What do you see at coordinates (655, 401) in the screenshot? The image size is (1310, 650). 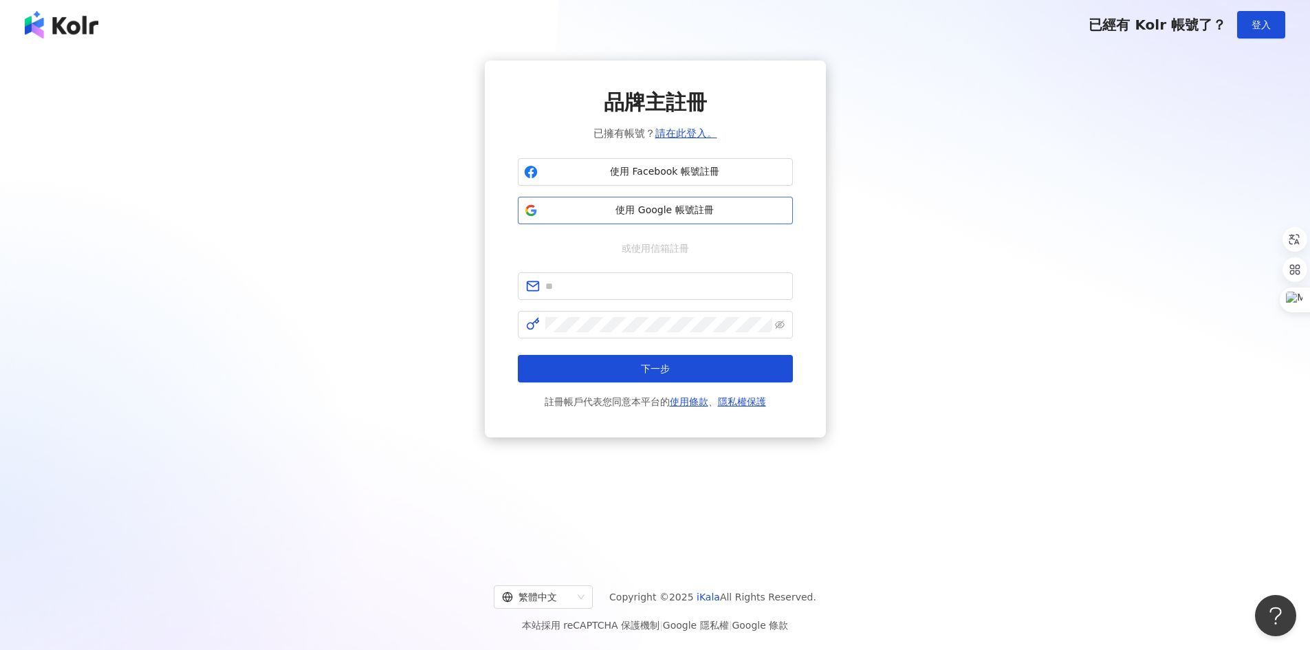 I see `span: 註冊帳戶代表您同意本平台的 、` at bounding box center [655, 401].